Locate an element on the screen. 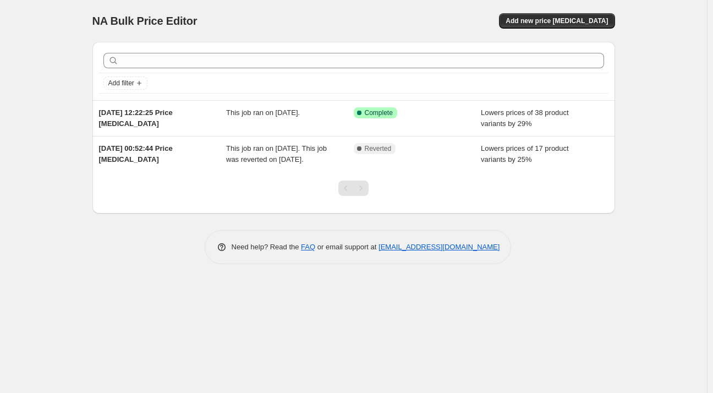 Image resolution: width=713 pixels, height=393 pixels. button: Add filter is located at coordinates (125, 83).